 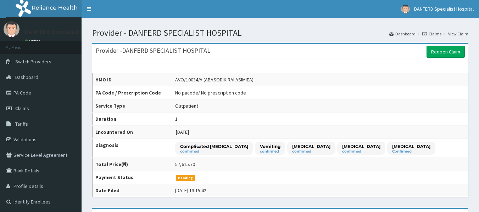 What do you see at coordinates (132, 93) in the screenshot?
I see `th: PA Code / Prescription Code` at bounding box center [132, 93].